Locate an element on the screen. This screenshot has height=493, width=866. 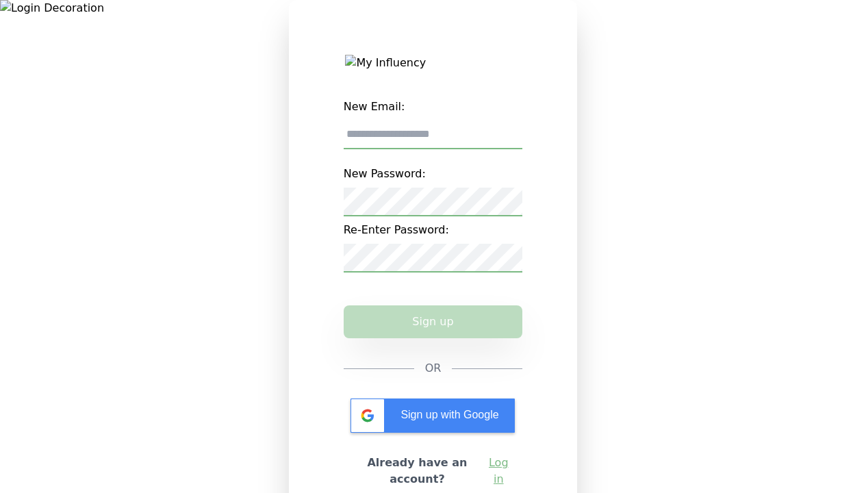
label: New Email: is located at coordinates (433, 107).